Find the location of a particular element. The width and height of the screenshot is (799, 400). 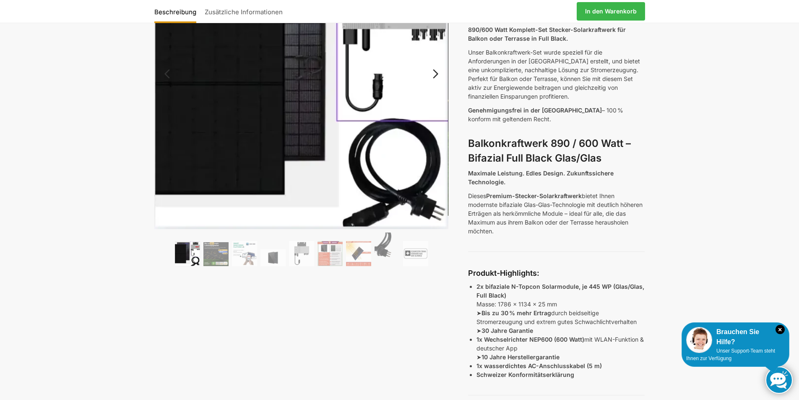

i: Schließen is located at coordinates (780, 329).